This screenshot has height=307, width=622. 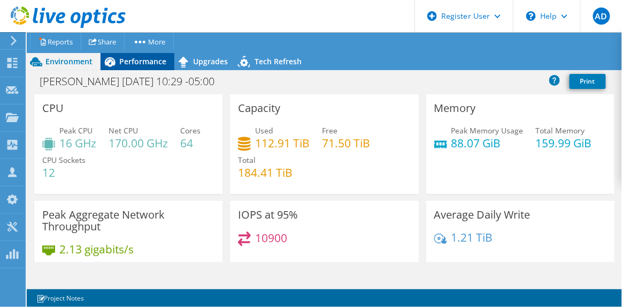 What do you see at coordinates (191, 143) in the screenshot?
I see `h4: 64` at bounding box center [191, 143].